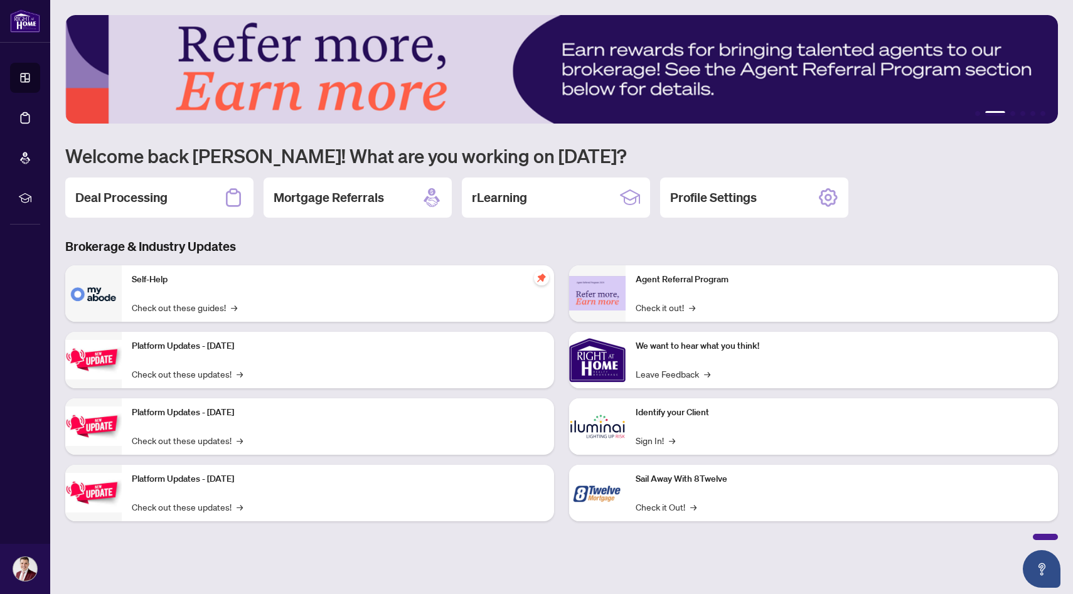 This screenshot has height=594, width=1073. Describe the element at coordinates (185, 308) in the screenshot. I see `a: Check out these guides!→` at that location.